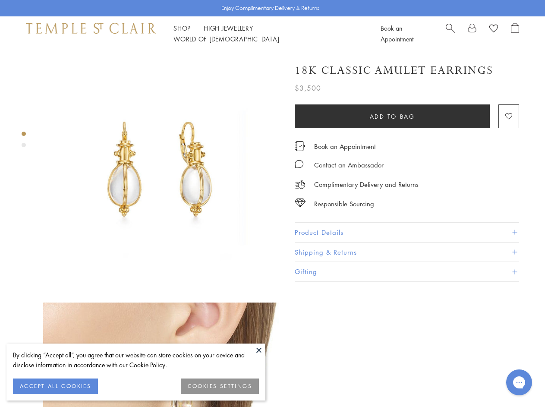 This screenshot has height=407, width=545. I want to click on a: High JewelleryHigh Jewellery, so click(228, 28).